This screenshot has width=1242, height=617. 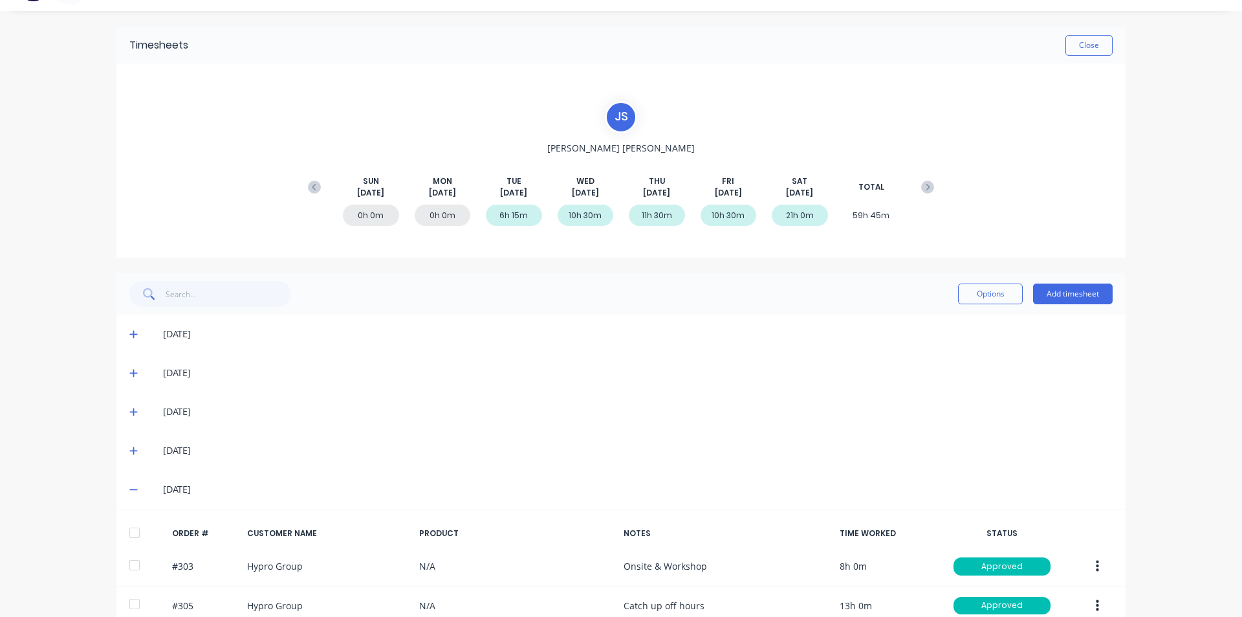 What do you see at coordinates (228, 294) in the screenshot?
I see `input: Search...` at bounding box center [228, 294].